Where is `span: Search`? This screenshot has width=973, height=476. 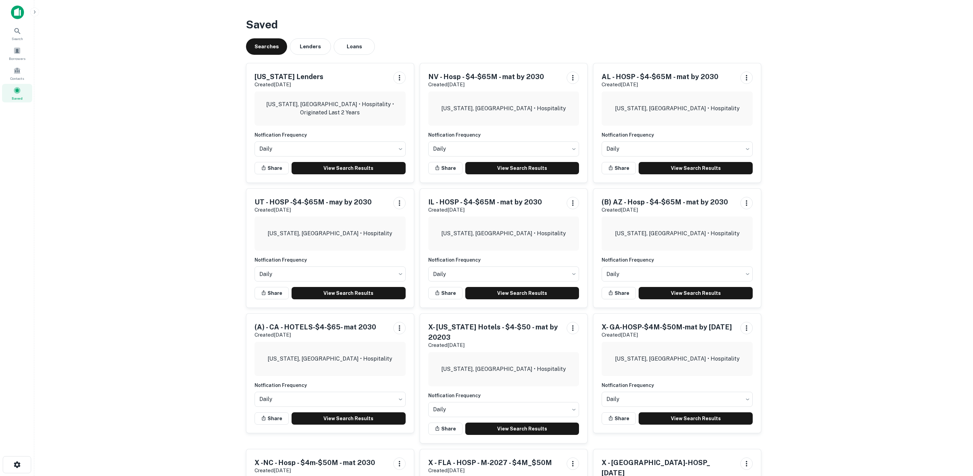 span: Search is located at coordinates (17, 39).